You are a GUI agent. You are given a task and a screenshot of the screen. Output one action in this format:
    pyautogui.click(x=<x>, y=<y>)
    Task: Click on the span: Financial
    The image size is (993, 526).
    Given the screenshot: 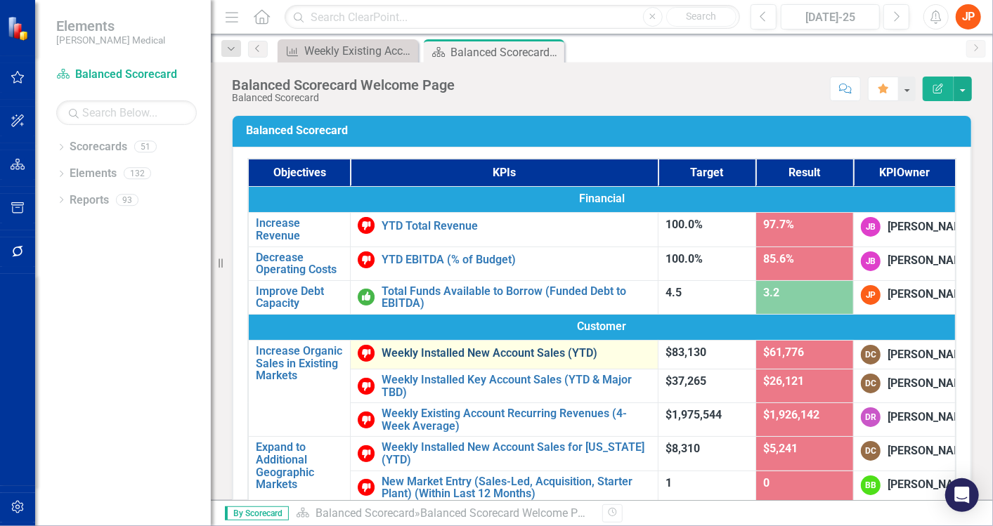 What is the action you would take?
    pyautogui.click(x=602, y=199)
    